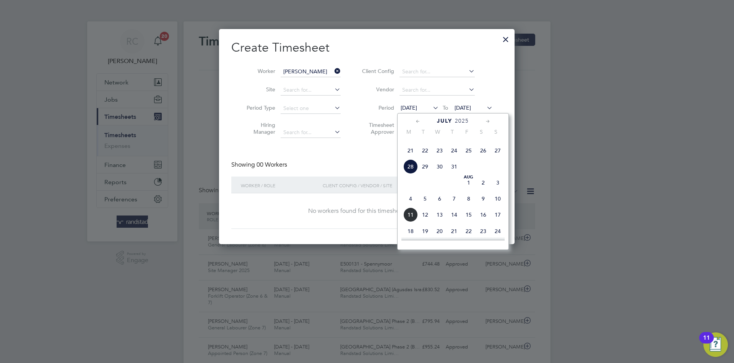  What do you see at coordinates (377, 71) in the screenshot?
I see `label: Client Config` at bounding box center [377, 71].